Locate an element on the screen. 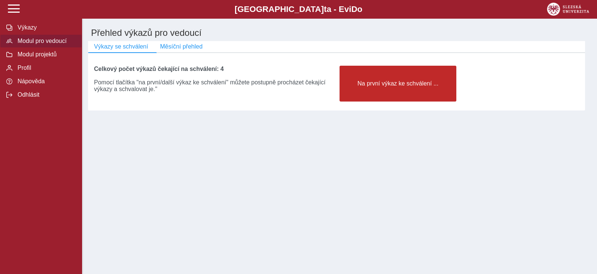  span: Odhlásit is located at coordinates (45, 95).